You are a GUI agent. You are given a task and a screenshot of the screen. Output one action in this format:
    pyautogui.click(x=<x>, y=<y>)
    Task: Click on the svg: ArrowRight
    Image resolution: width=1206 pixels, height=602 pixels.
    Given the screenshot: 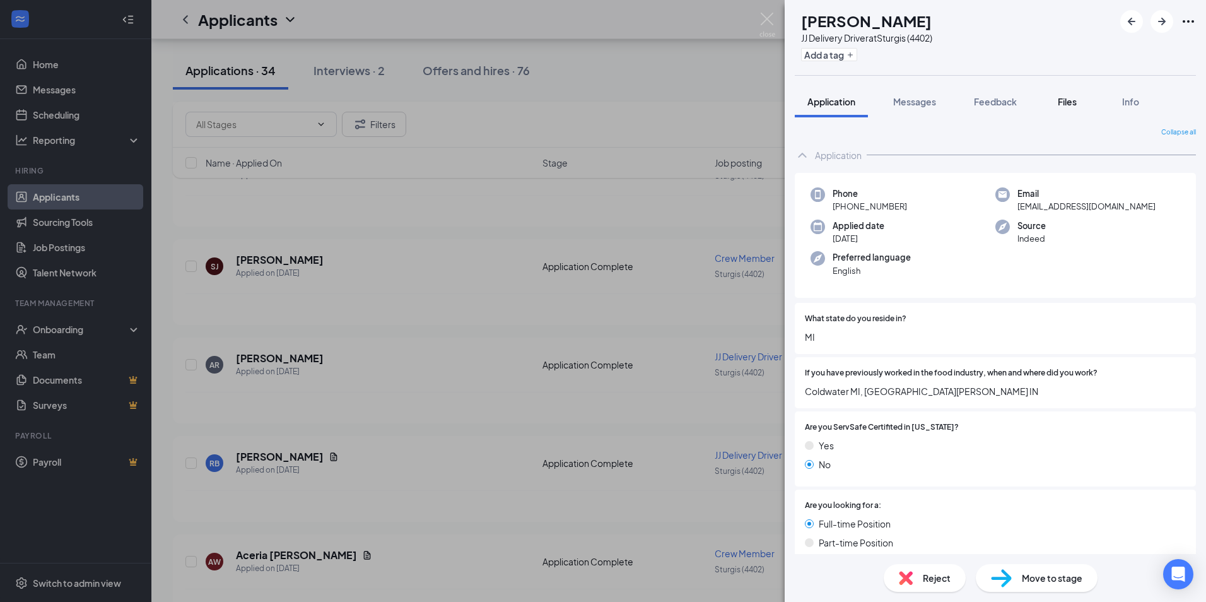 What is the action you would take?
    pyautogui.click(x=1162, y=21)
    